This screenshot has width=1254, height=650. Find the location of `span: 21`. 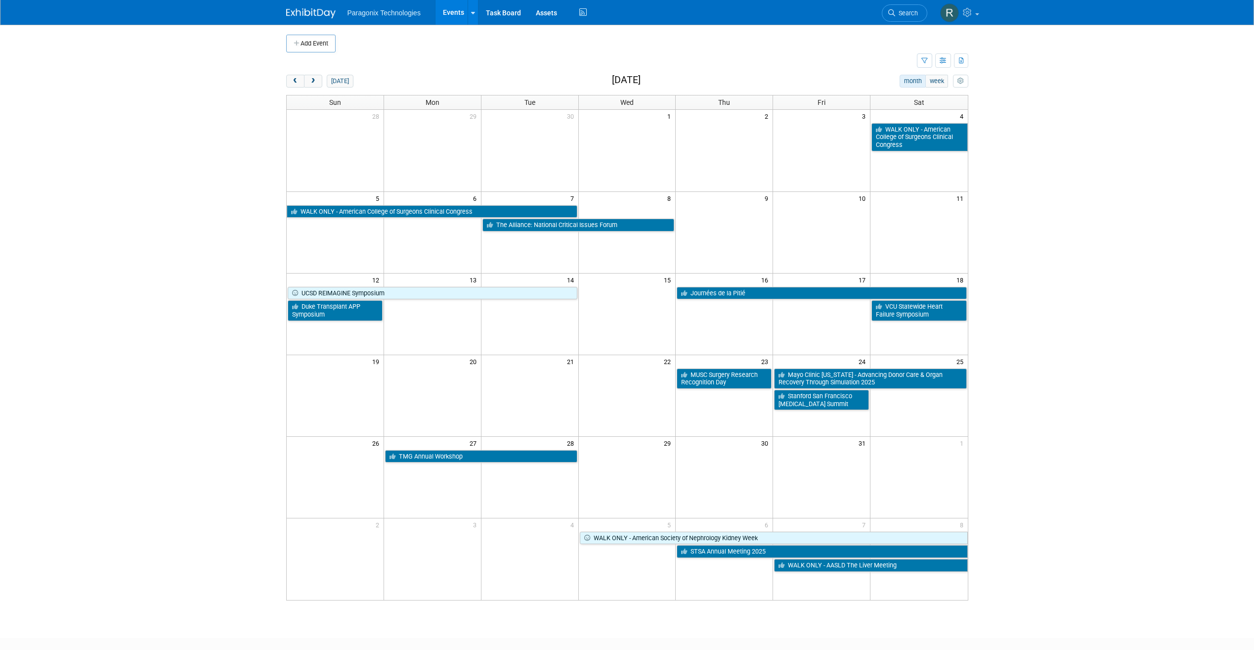

span: 21 is located at coordinates (572, 361).